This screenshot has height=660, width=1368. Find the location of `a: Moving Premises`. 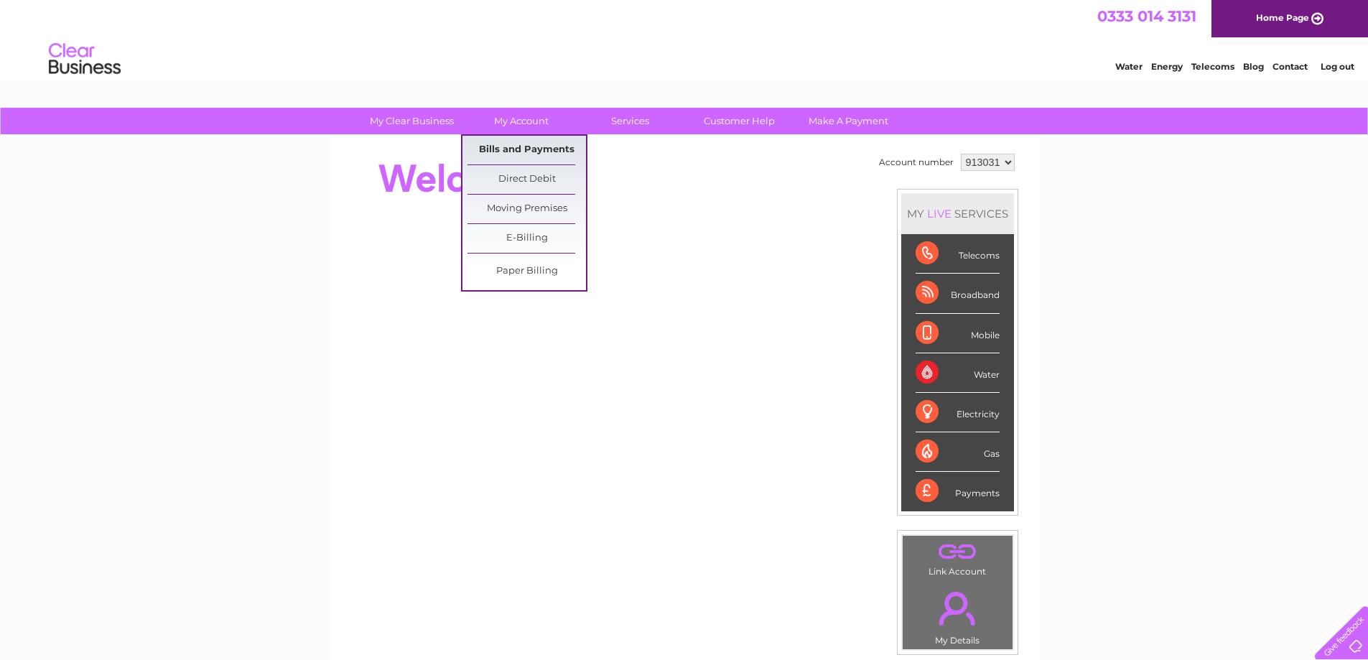

a: Moving Premises is located at coordinates (527, 209).